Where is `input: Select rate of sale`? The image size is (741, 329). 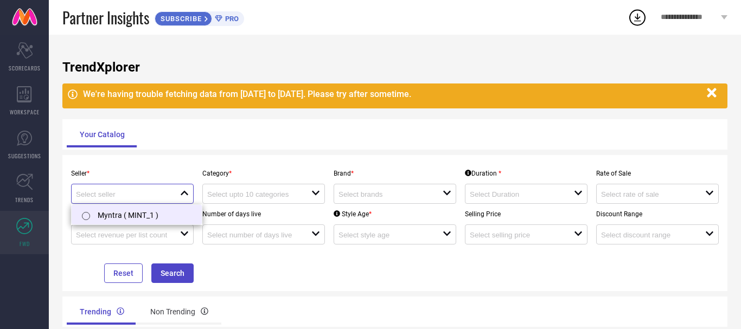
input: Select rate of sale is located at coordinates (648, 194).